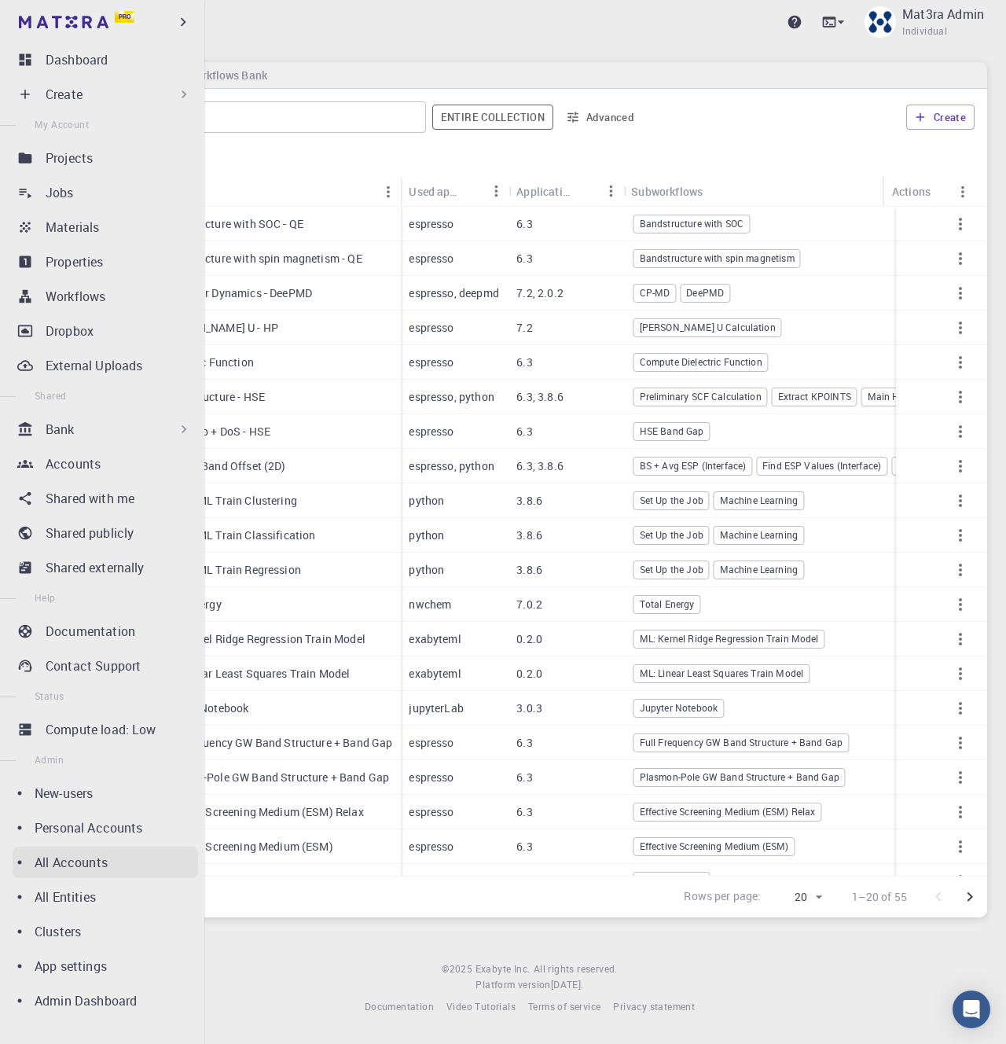  What do you see at coordinates (75, 296) in the screenshot?
I see `p: Workflows` at bounding box center [75, 296].